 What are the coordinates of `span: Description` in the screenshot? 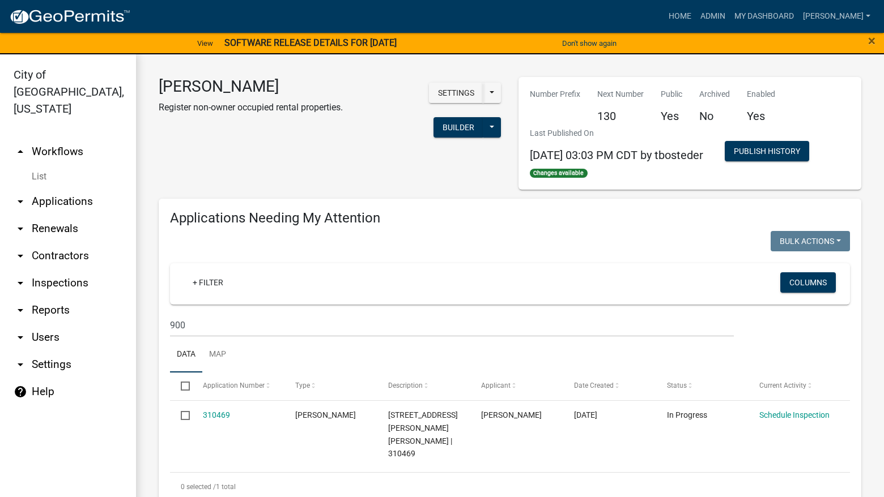 It's located at (405, 386).